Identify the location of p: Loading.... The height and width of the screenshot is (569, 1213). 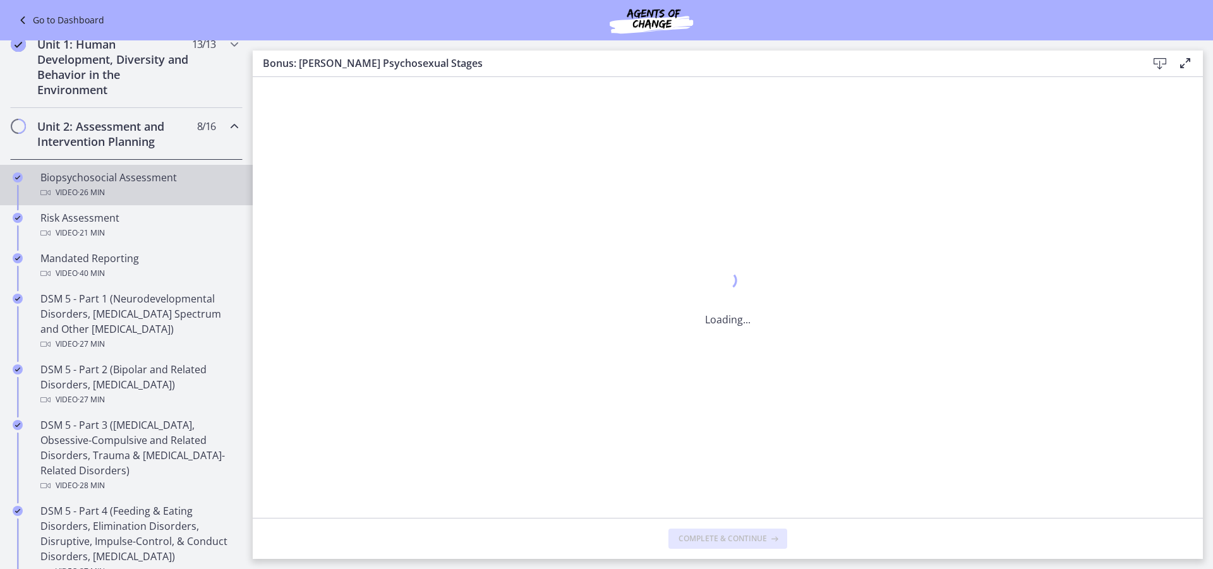
(728, 320).